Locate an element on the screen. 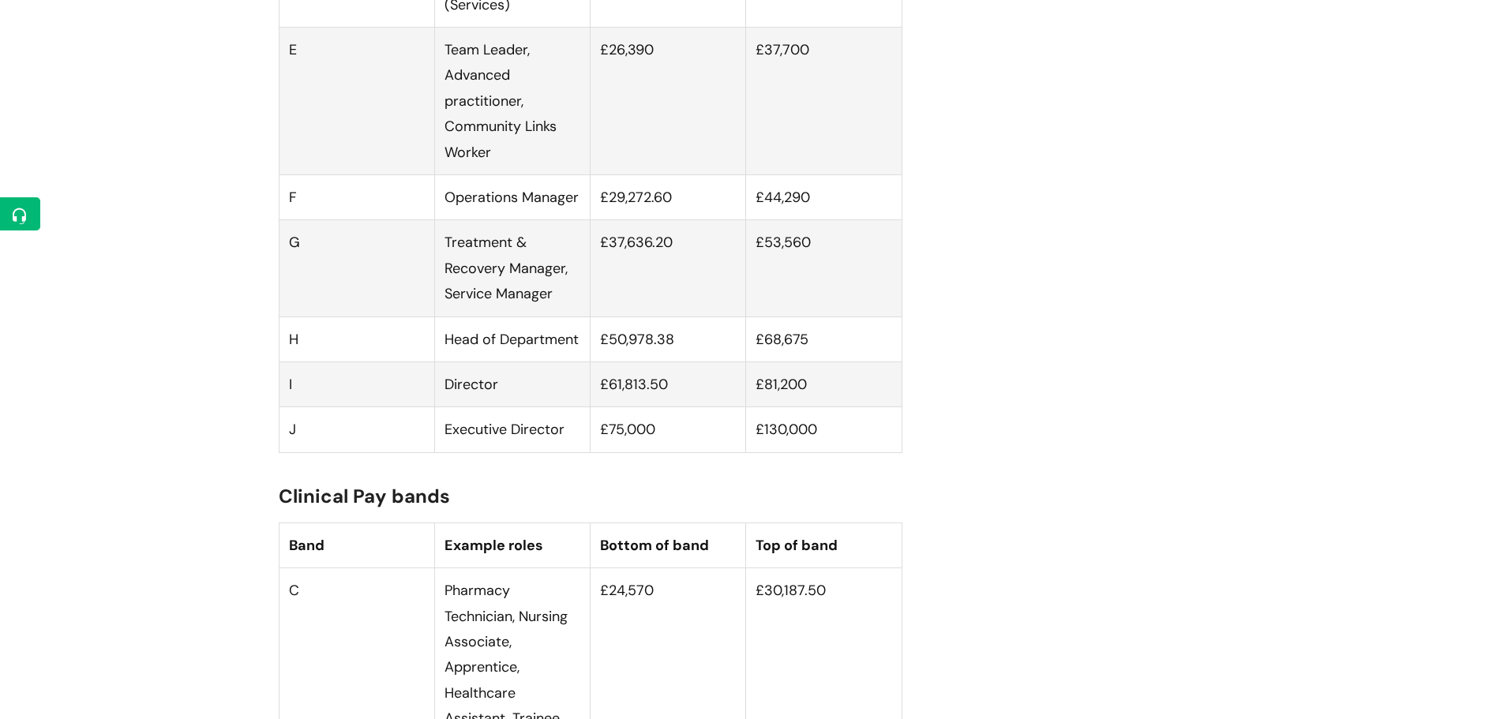 This screenshot has height=719, width=1504. td: G is located at coordinates (356, 268).